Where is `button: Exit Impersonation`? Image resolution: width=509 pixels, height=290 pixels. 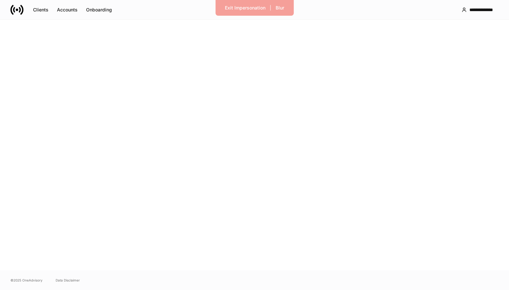
button: Exit Impersonation is located at coordinates (245, 8).